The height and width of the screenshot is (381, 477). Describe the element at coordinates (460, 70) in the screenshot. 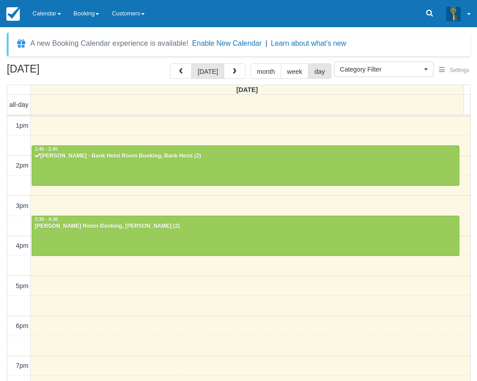

I see `span: Settings` at that location.